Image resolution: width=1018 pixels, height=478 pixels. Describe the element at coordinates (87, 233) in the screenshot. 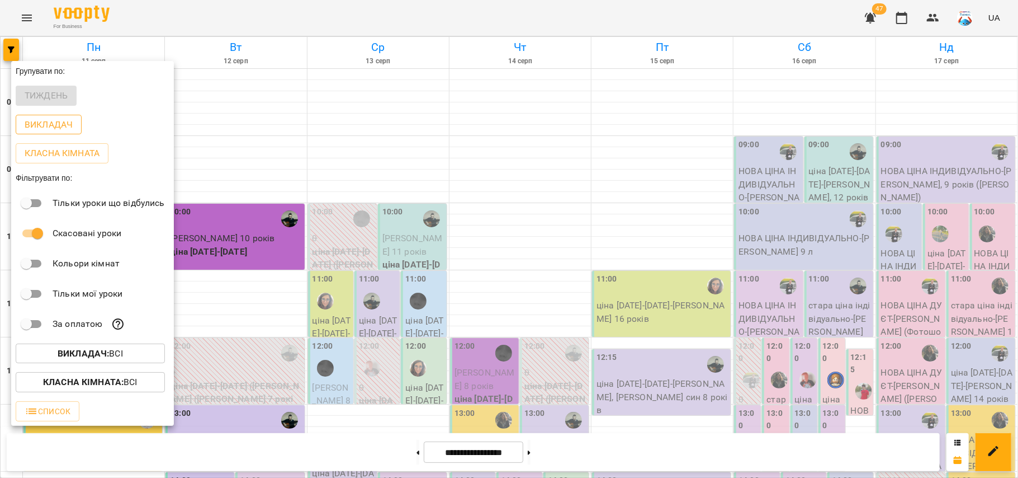

I see `p: Скасовані уроки` at that location.